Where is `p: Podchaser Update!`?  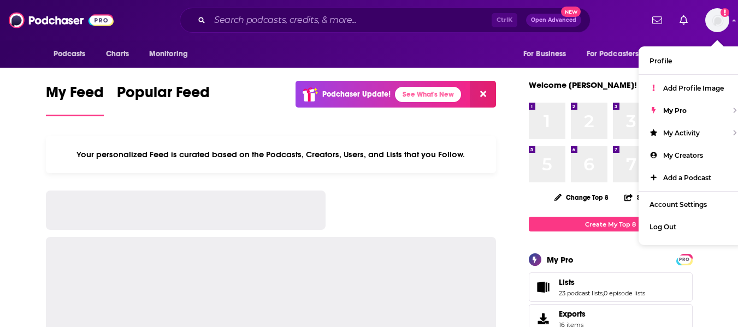 p: Podchaser Update! is located at coordinates (356, 94).